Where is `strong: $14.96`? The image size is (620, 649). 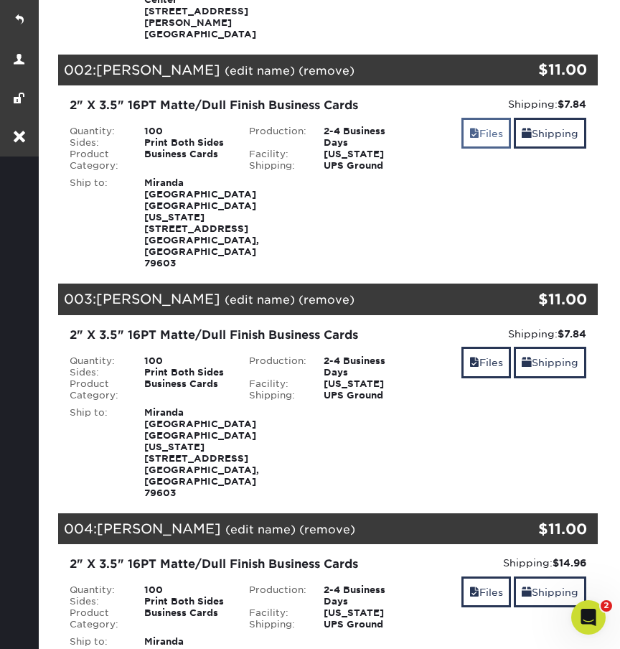
strong: $14.96 is located at coordinates (569, 563).